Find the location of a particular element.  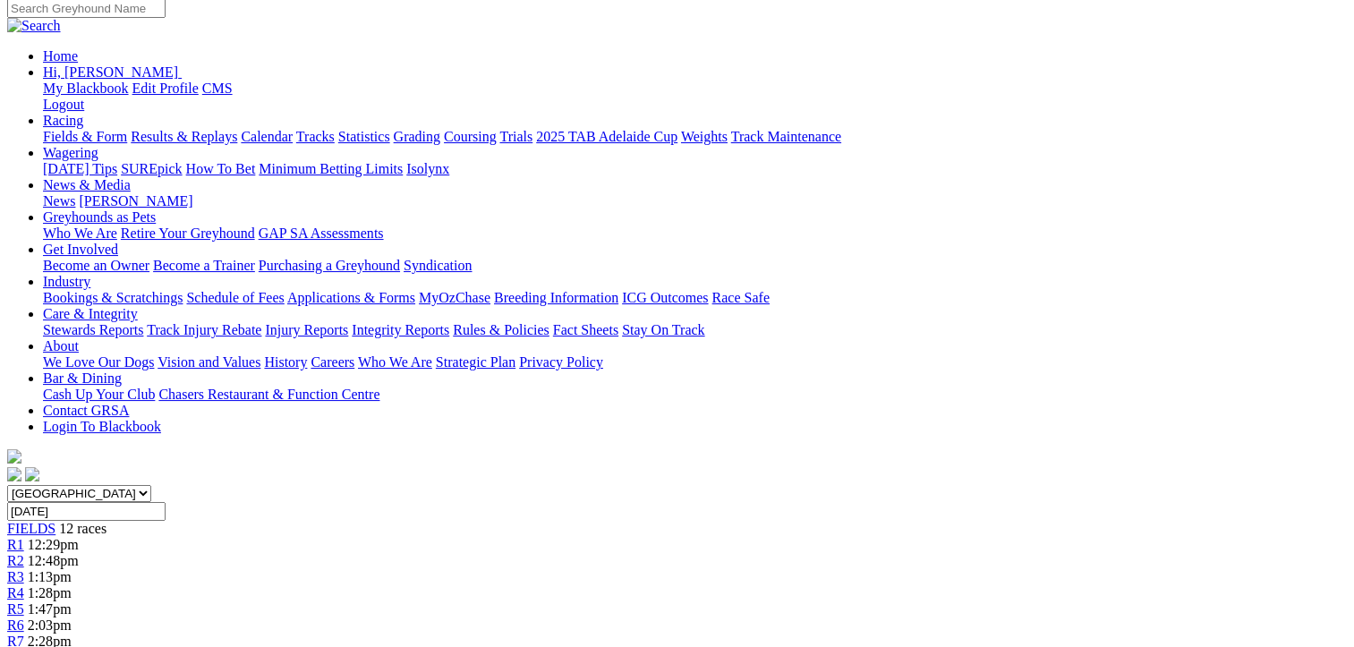

a: Trials is located at coordinates (516, 136).